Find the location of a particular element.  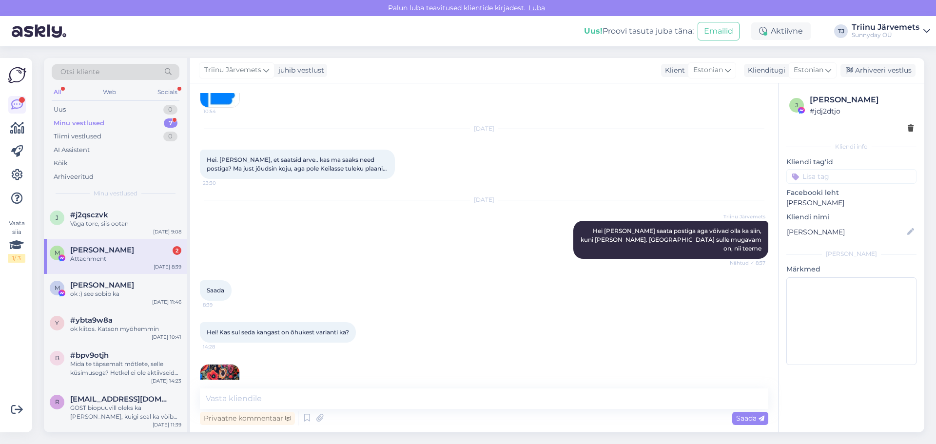

span: #j2qsczvk is located at coordinates (89, 215).